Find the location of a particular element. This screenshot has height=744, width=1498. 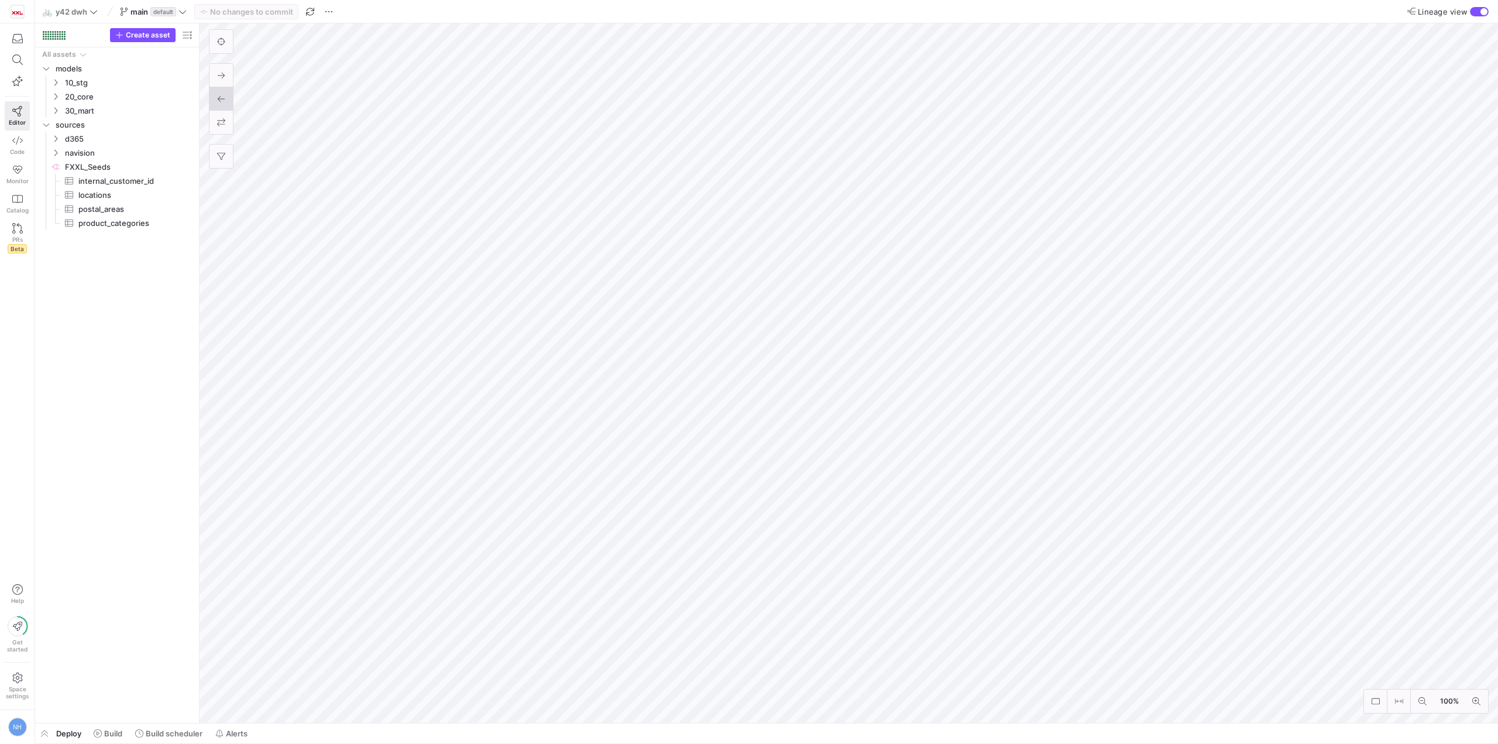

span: Code is located at coordinates (17, 152).